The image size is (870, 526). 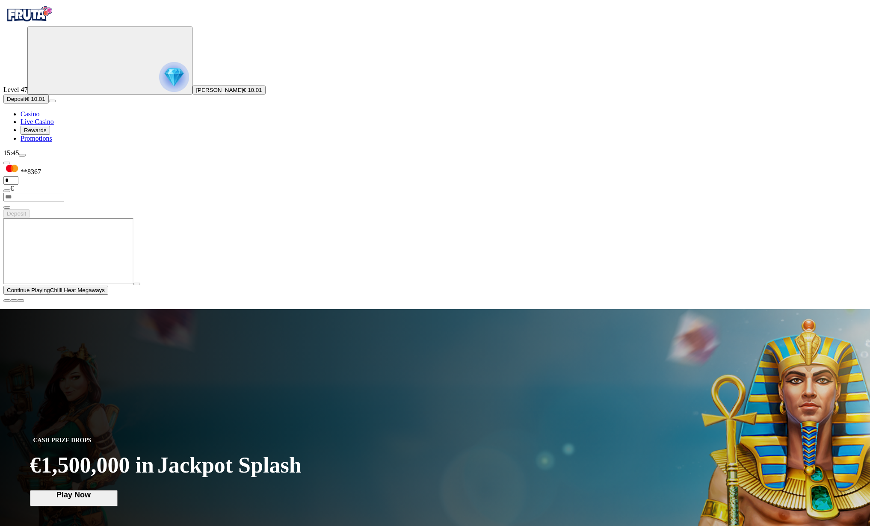 I want to click on span: Continue Playing, so click(x=28, y=290).